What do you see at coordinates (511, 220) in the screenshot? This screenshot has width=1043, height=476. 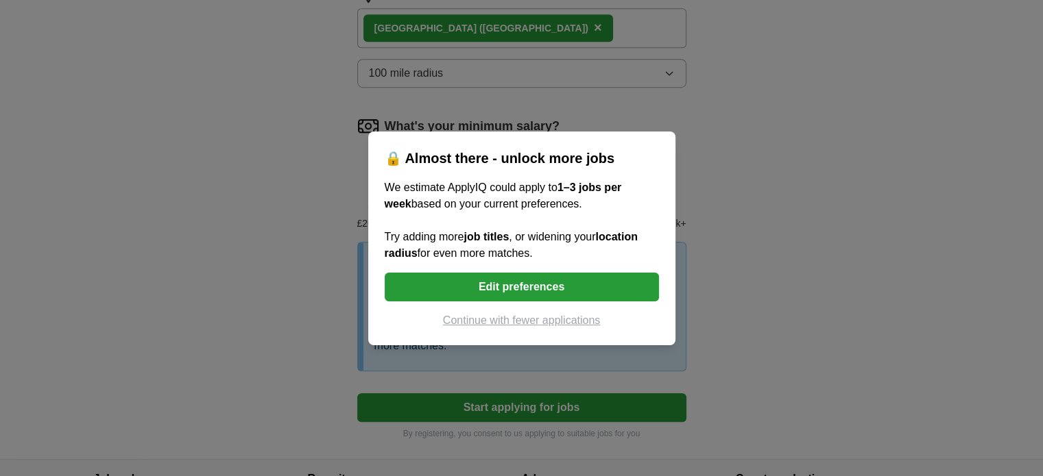 I see `span: We estimate ApplyIQ could apply to based on your current preferences. Try adding more , or wideni...` at bounding box center [511, 220].